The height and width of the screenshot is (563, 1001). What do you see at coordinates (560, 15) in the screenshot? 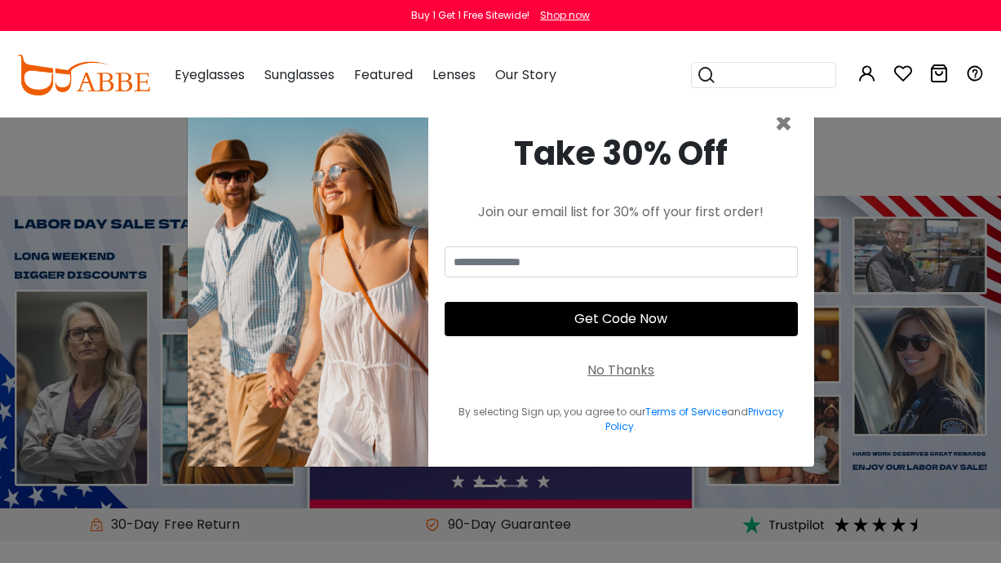
I see `a: Shop now` at bounding box center [560, 15].